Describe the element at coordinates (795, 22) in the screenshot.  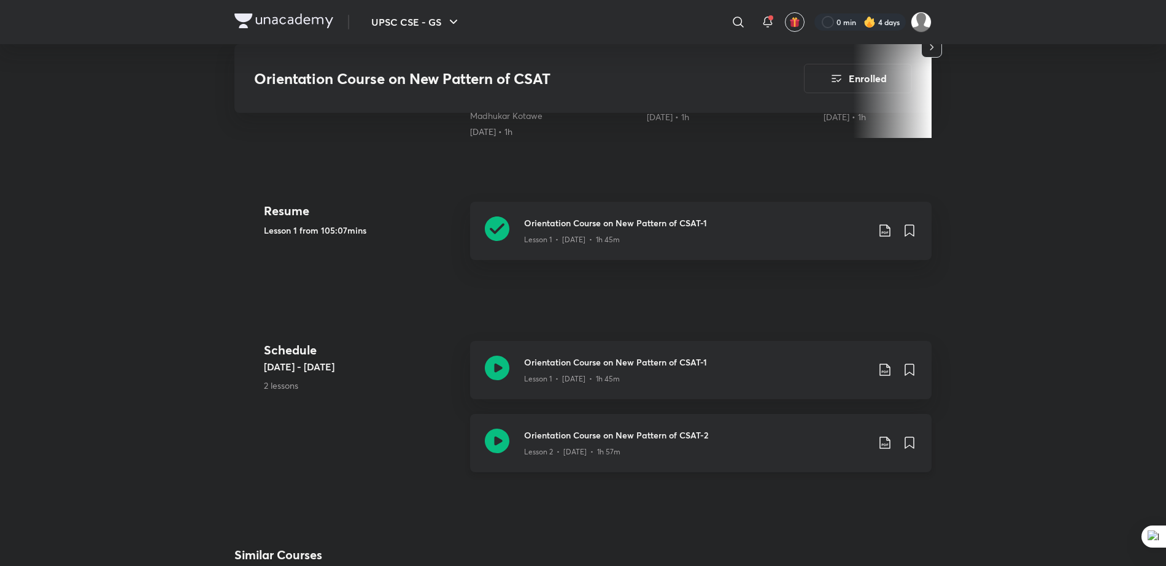
I see `img: avatar` at that location.